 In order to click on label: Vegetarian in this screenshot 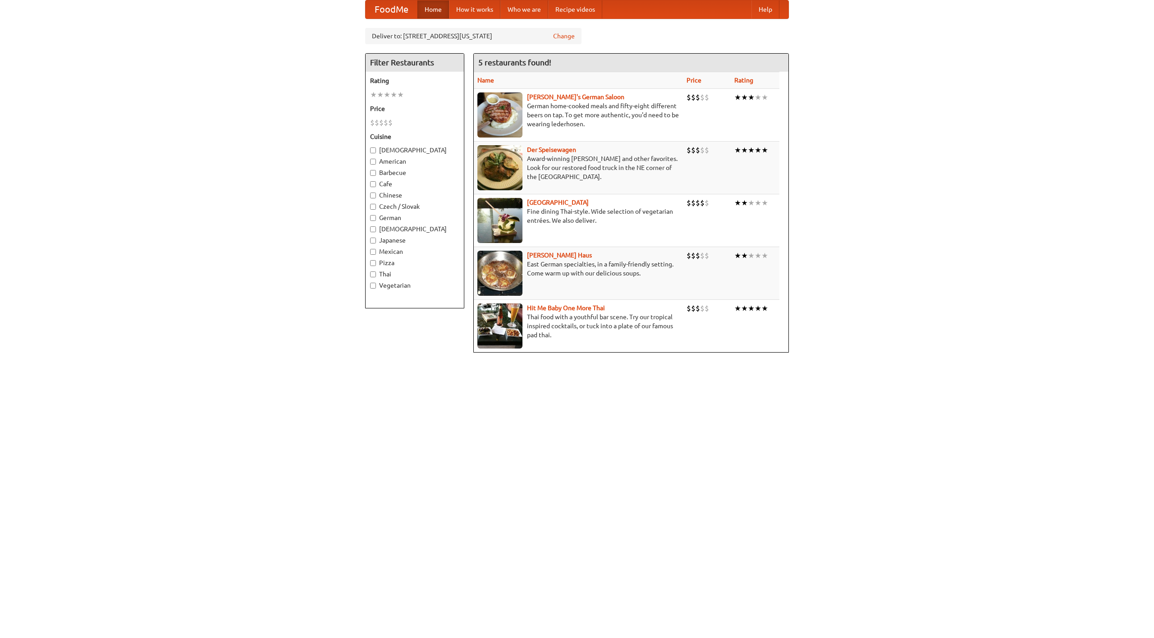, I will do `click(415, 285)`.